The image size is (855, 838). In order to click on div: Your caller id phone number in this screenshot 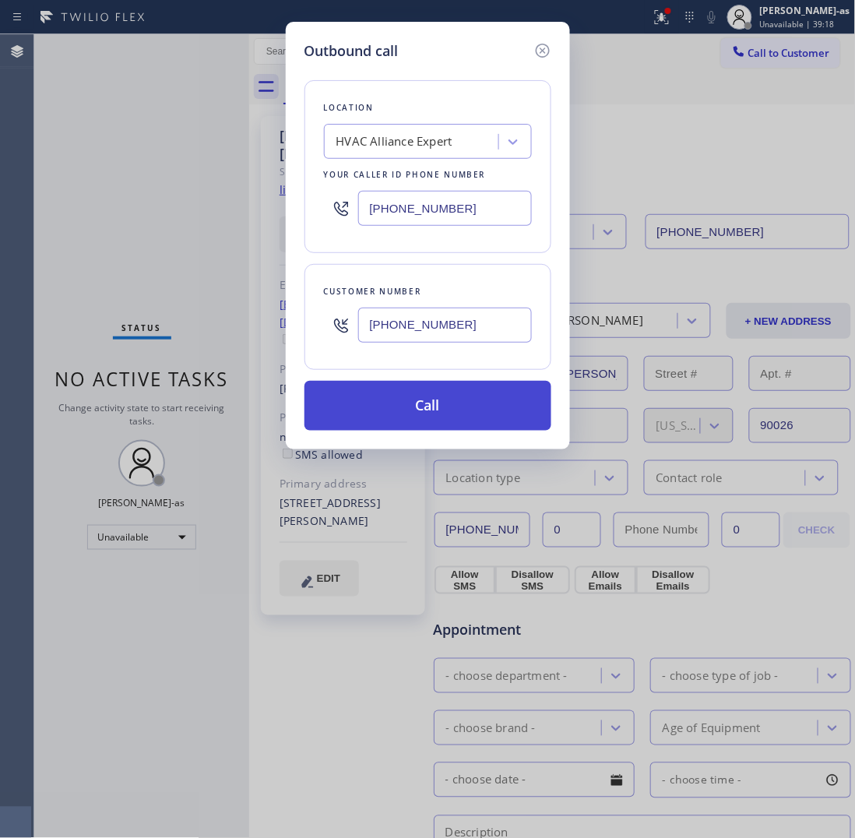, I will do `click(428, 175)`.